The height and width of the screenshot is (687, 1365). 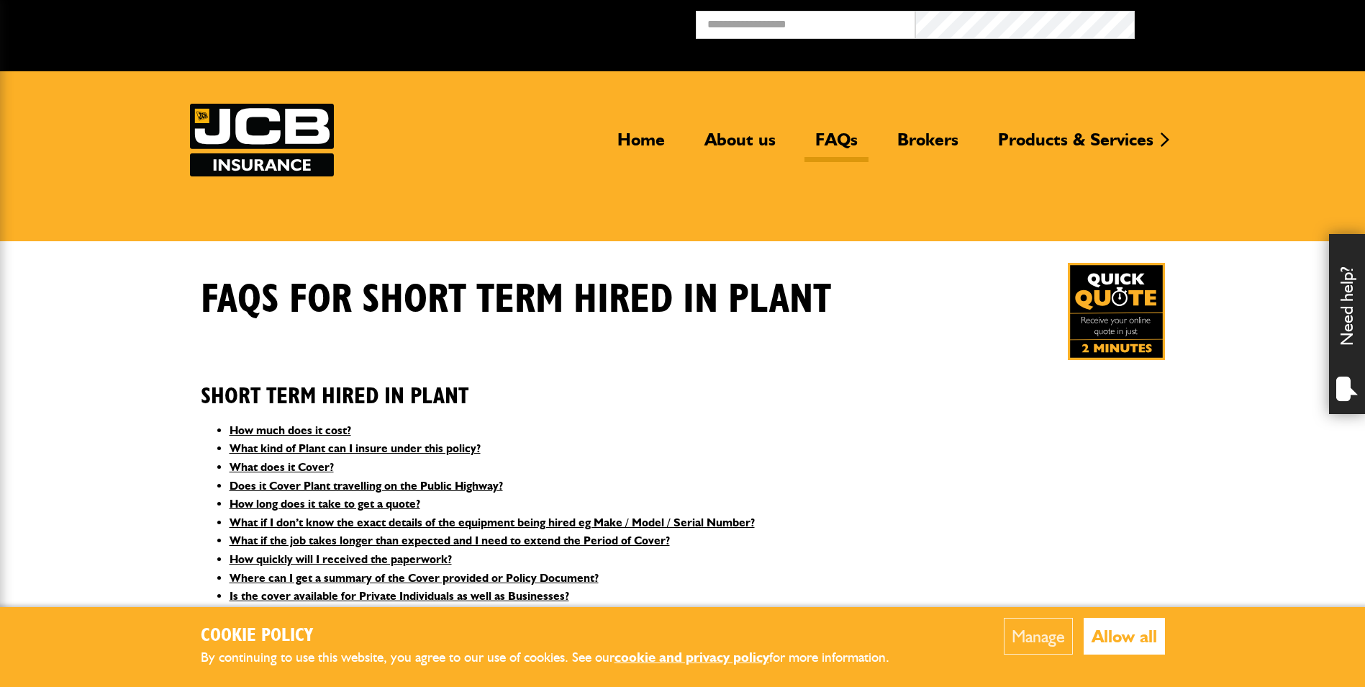 I want to click on button: Broker Login, so click(x=1244, y=22).